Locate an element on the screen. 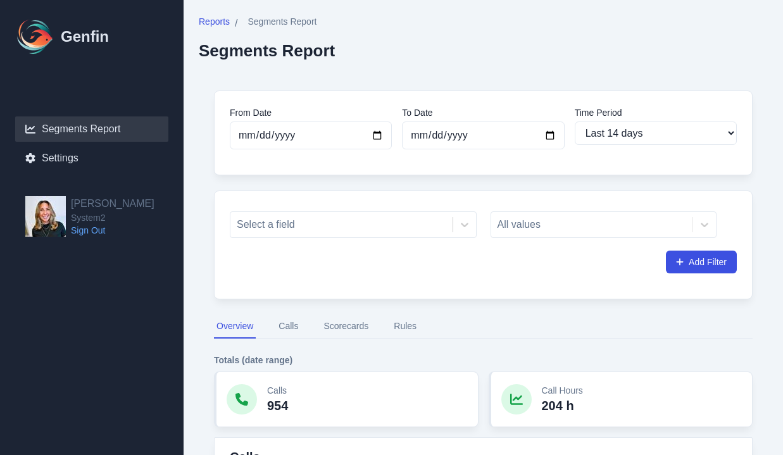 Image resolution: width=783 pixels, height=455 pixels. button: Add Filter is located at coordinates (702, 262).